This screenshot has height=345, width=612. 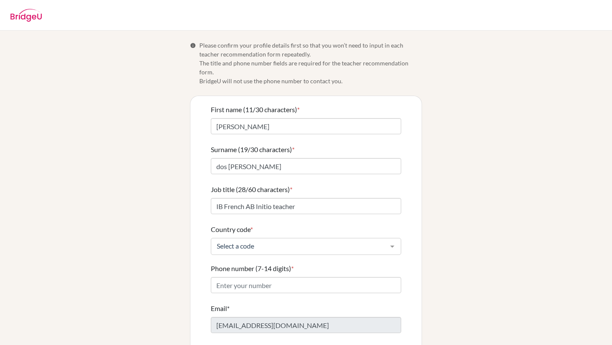 What do you see at coordinates (306, 285) in the screenshot?
I see `input: Enter your number` at bounding box center [306, 285].